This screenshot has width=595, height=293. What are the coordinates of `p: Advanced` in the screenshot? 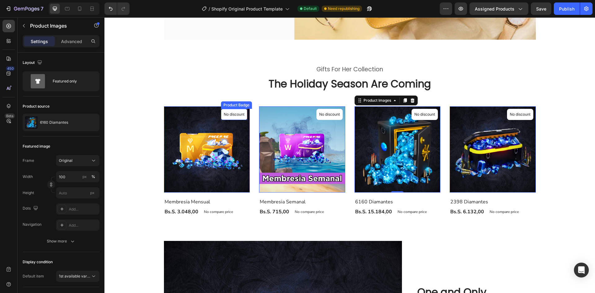 It's located at (72, 41).